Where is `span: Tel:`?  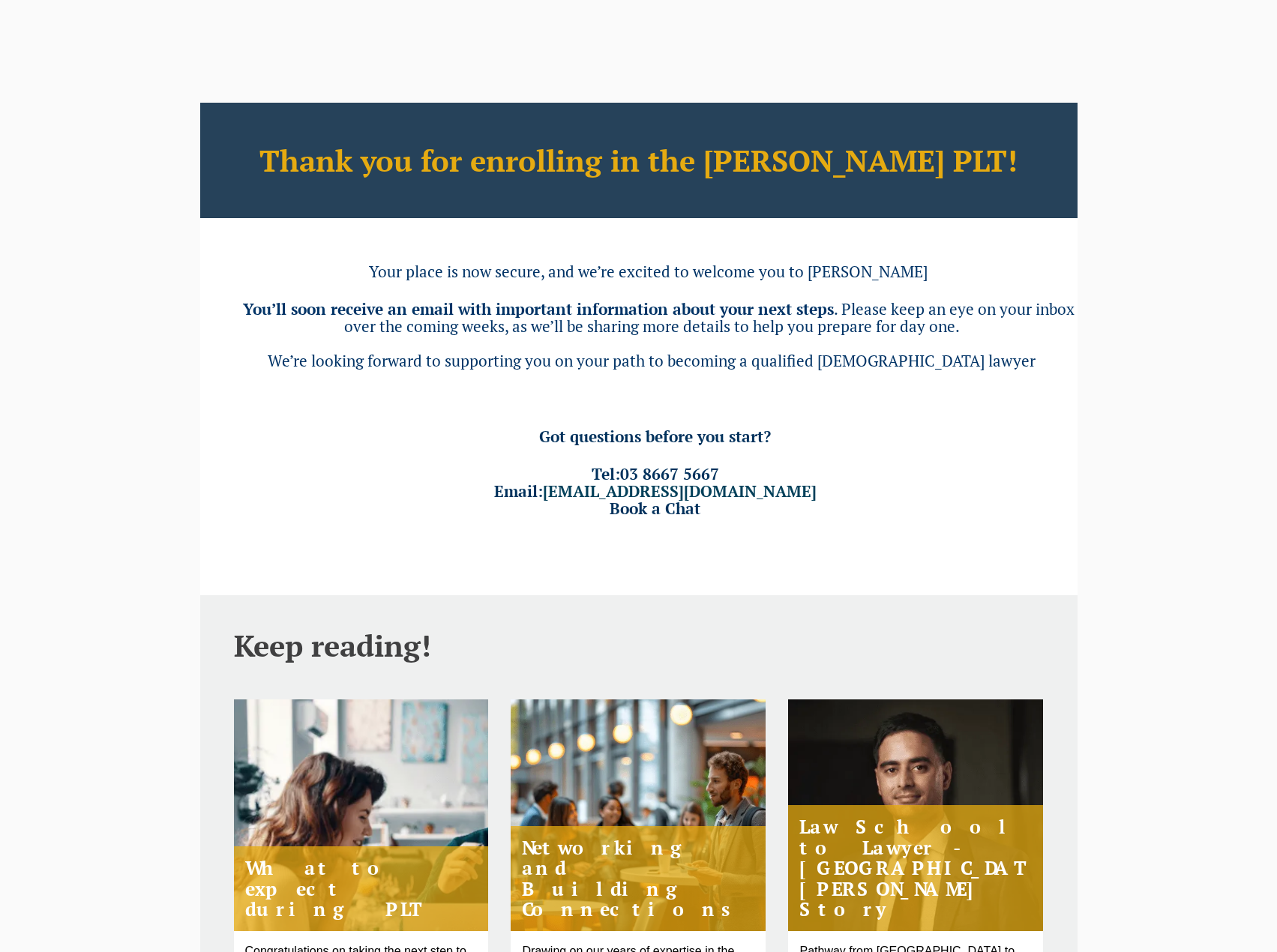
span: Tel: is located at coordinates (655, 474).